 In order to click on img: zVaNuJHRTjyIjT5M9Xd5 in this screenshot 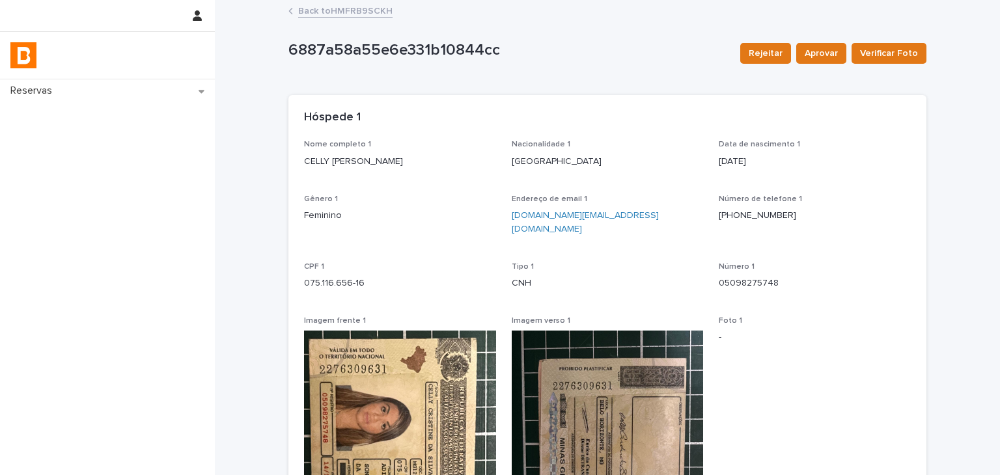, I will do `click(23, 55)`.